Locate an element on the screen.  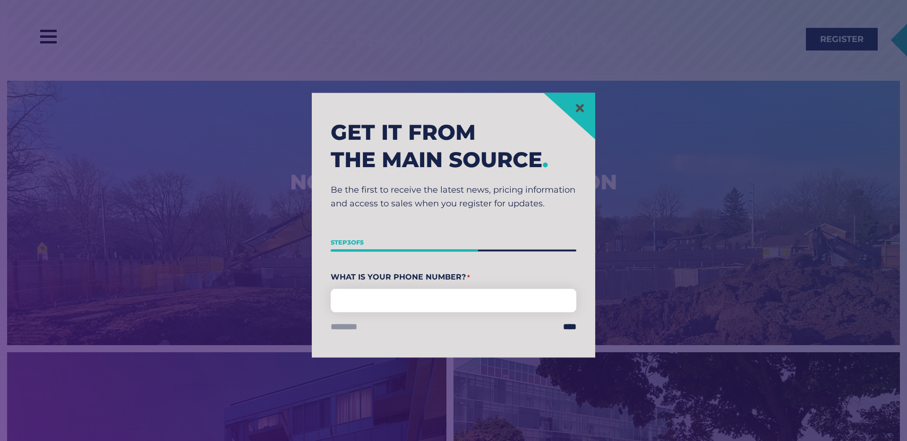
p: Step of is located at coordinates (454, 243).